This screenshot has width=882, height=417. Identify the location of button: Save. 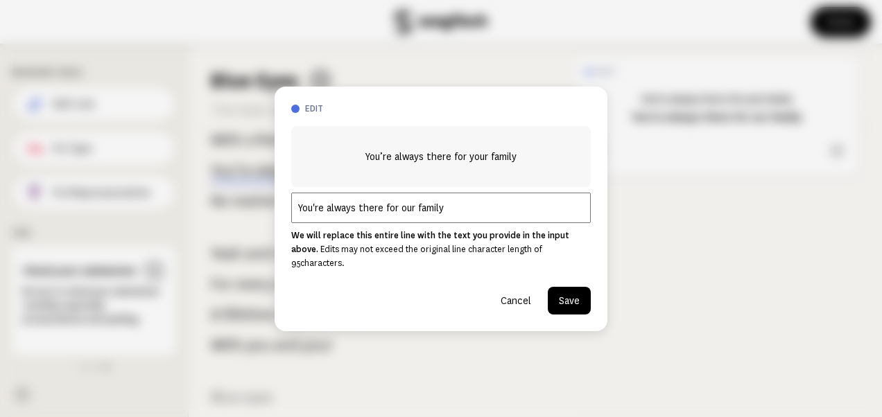
(569, 301).